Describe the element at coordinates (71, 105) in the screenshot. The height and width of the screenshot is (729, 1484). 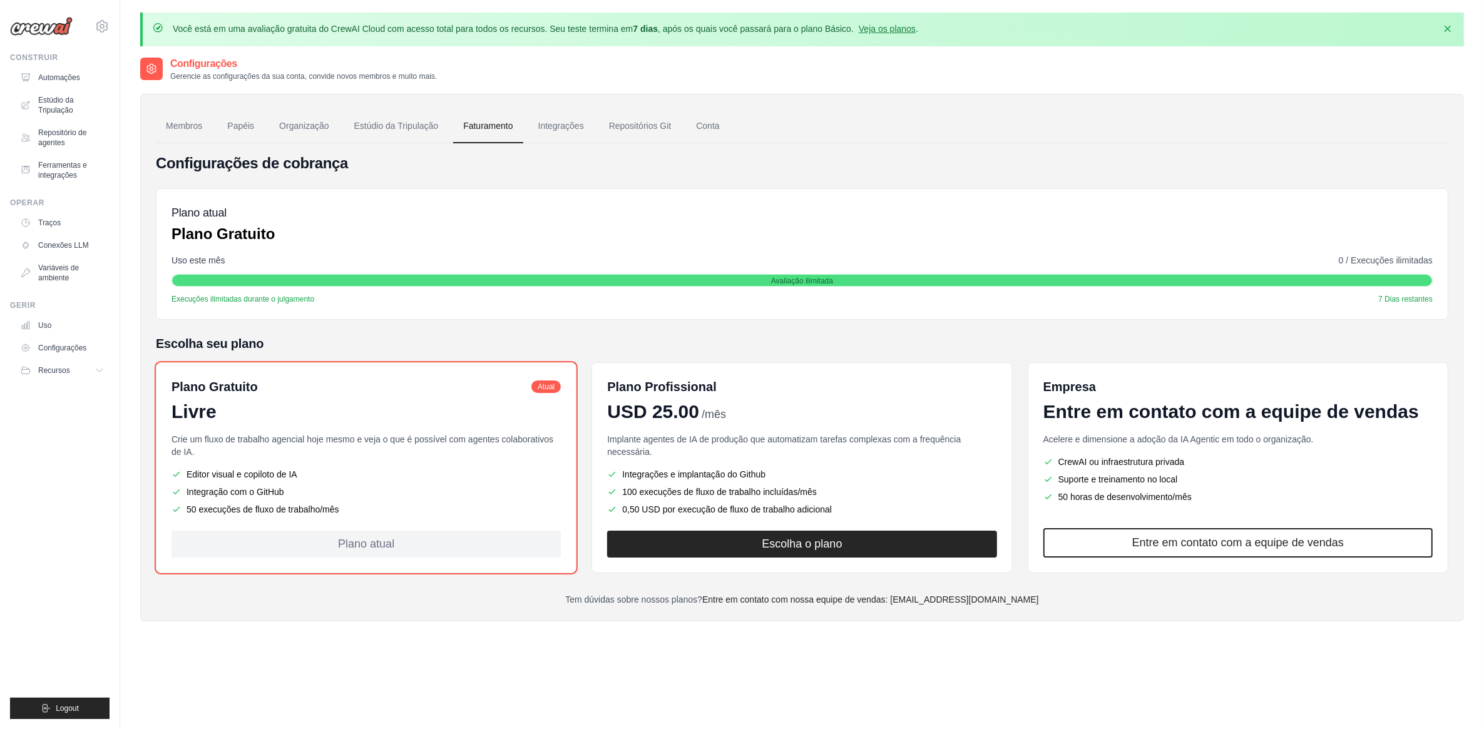
I see `font: Estúdio da Tripulação` at that location.